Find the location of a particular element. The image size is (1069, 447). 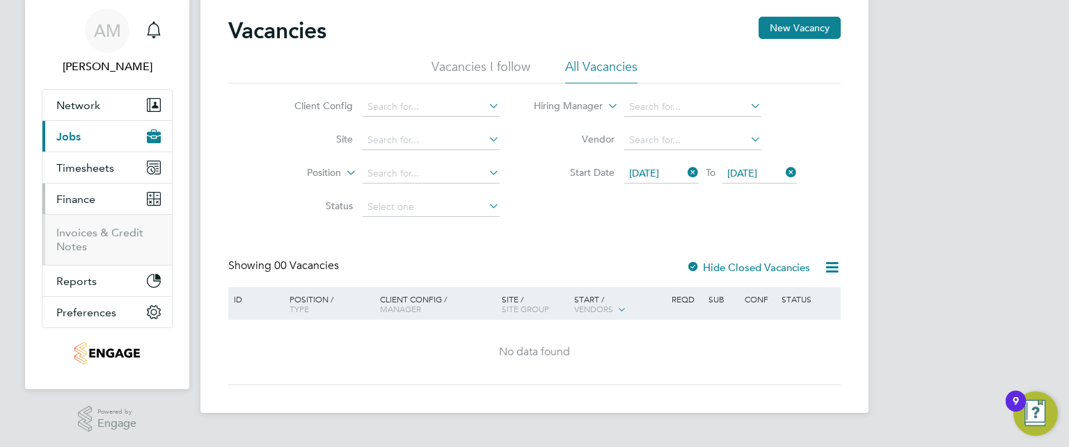

label: Start Date is located at coordinates (574, 173).